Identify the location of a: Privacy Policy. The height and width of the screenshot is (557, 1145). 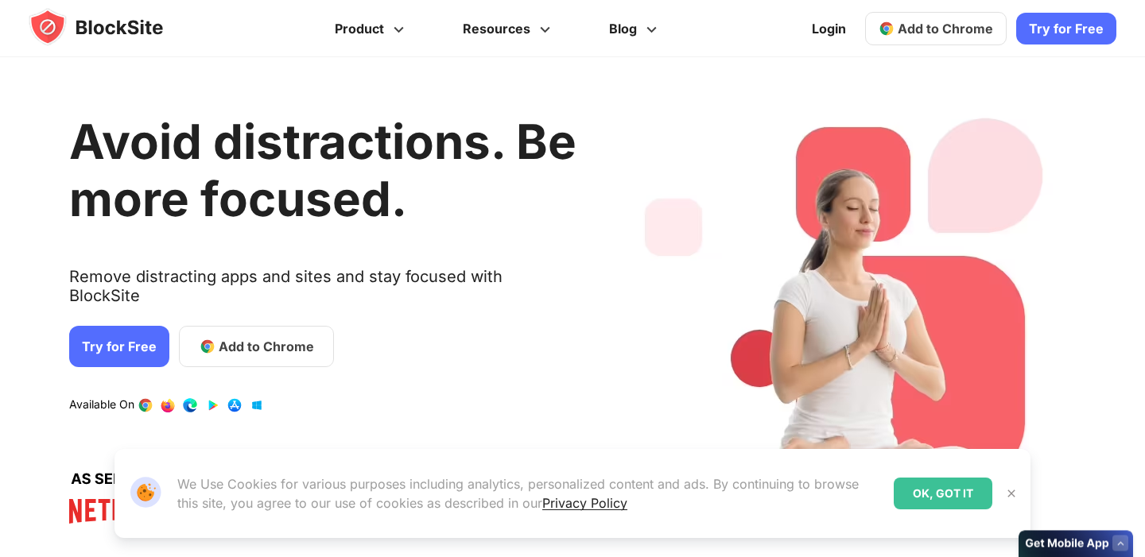
(584, 503).